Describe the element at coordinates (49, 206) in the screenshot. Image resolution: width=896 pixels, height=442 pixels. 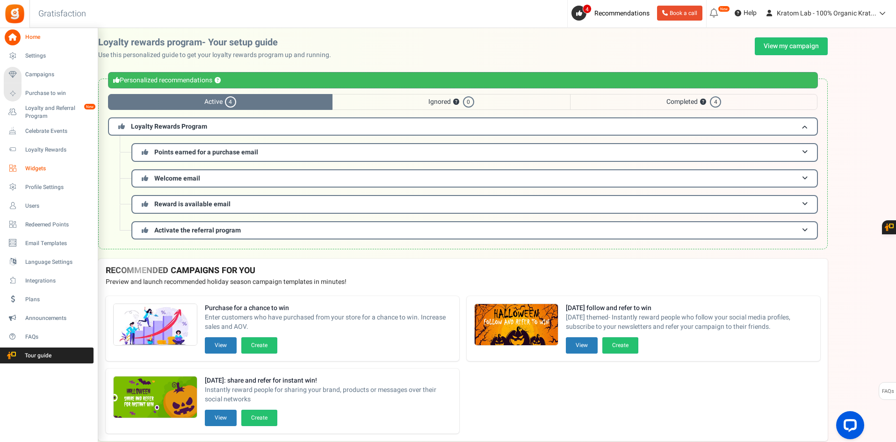
I see `a: Users` at that location.